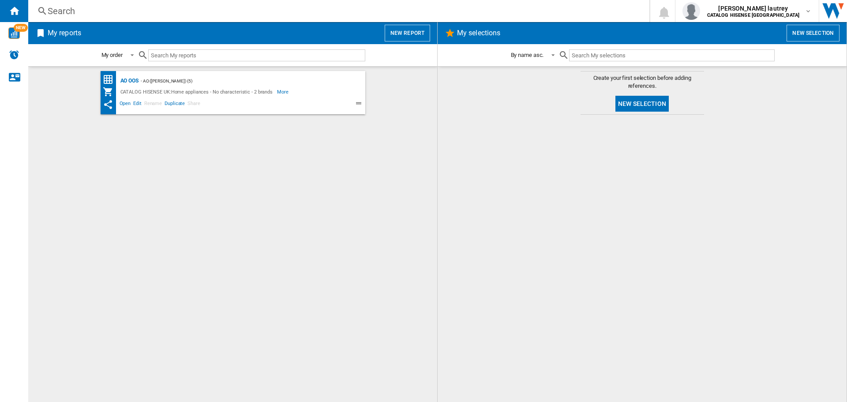  I want to click on span: Rename, so click(153, 105).